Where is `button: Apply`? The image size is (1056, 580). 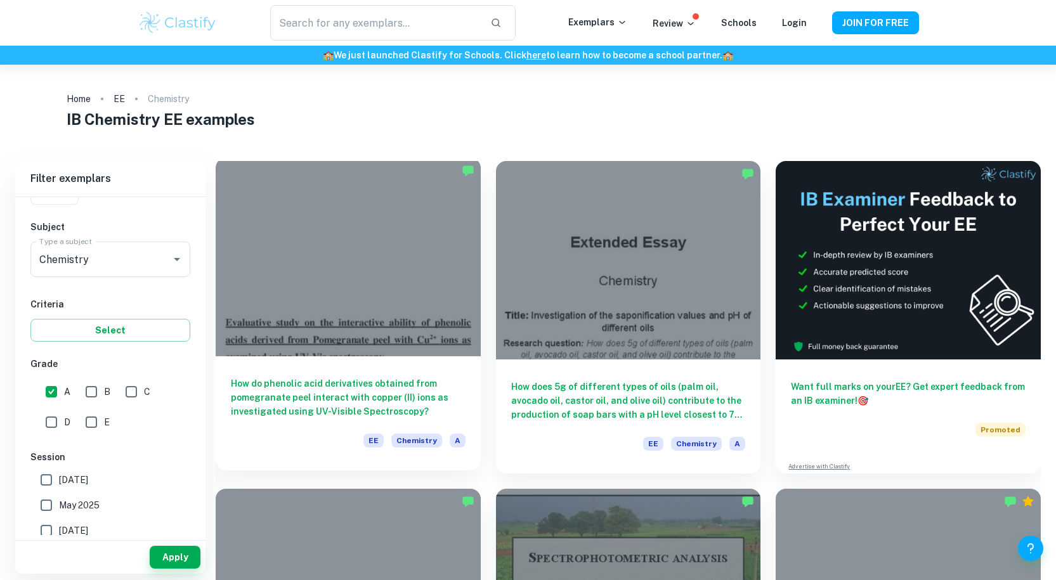
button: Apply is located at coordinates (175, 558).